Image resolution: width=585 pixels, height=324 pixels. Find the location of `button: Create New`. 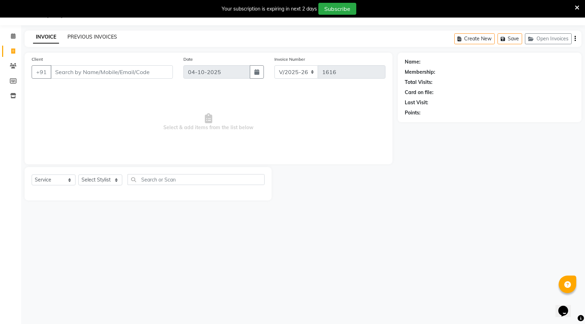

button: Create New is located at coordinates (475, 39).